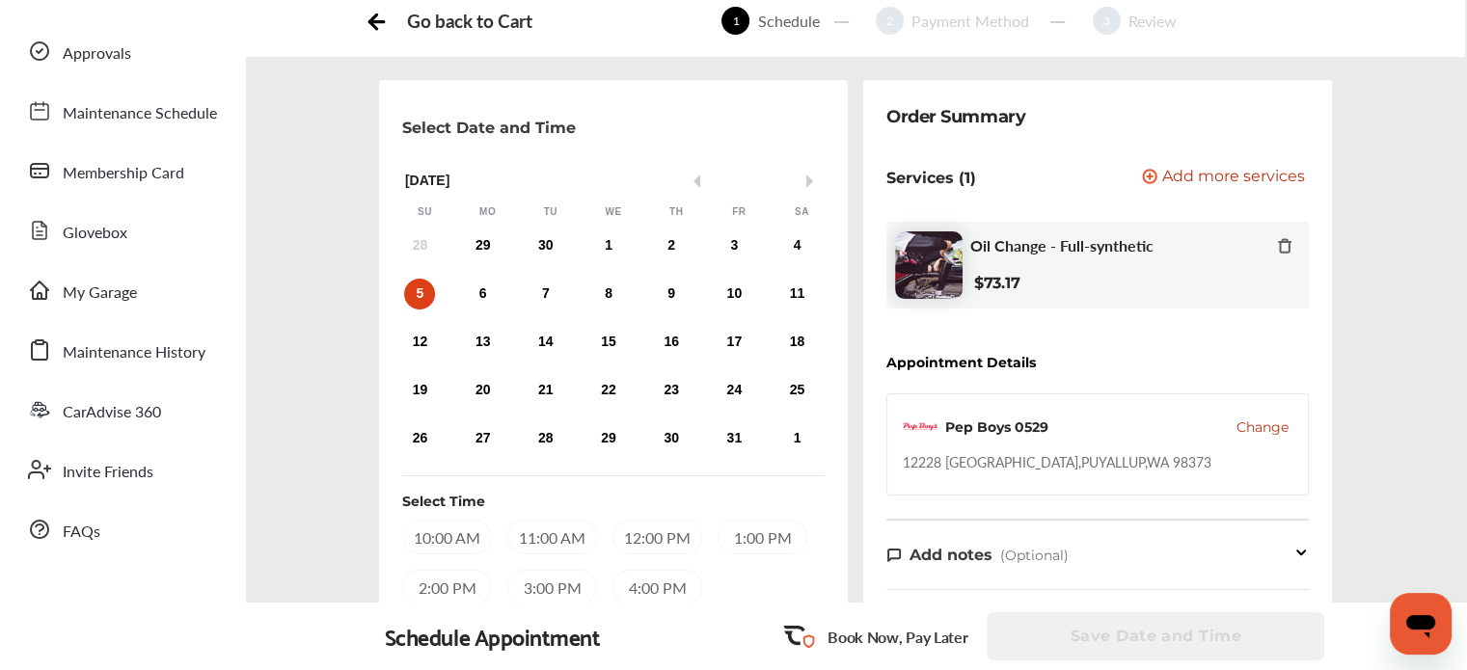 This screenshot has width=1467, height=670. What do you see at coordinates (483, 439) in the screenshot?
I see `div: Choose Monday, October 27th, 2025` at bounding box center [483, 439].